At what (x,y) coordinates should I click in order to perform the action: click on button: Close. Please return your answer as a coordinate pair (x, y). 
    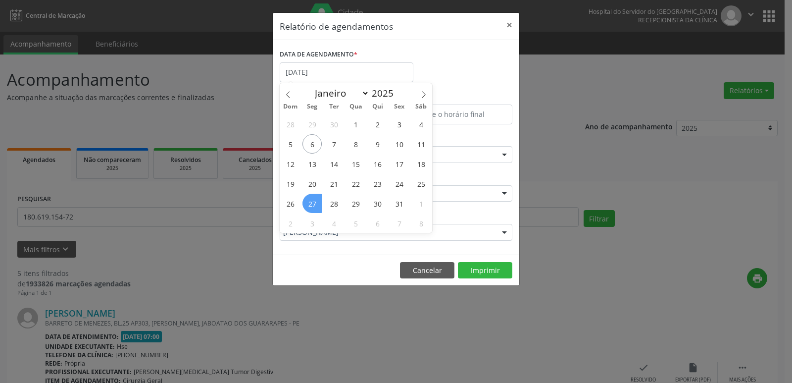
    Looking at the image, I should click on (509, 25).